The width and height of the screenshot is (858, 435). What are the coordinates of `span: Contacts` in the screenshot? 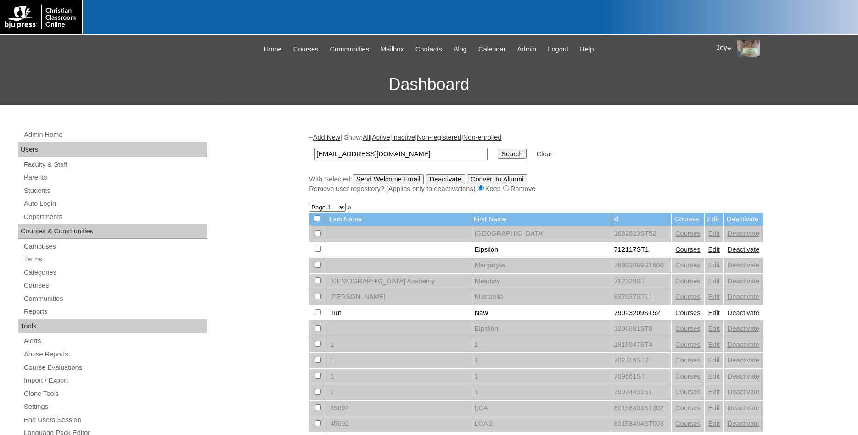 It's located at (429, 49).